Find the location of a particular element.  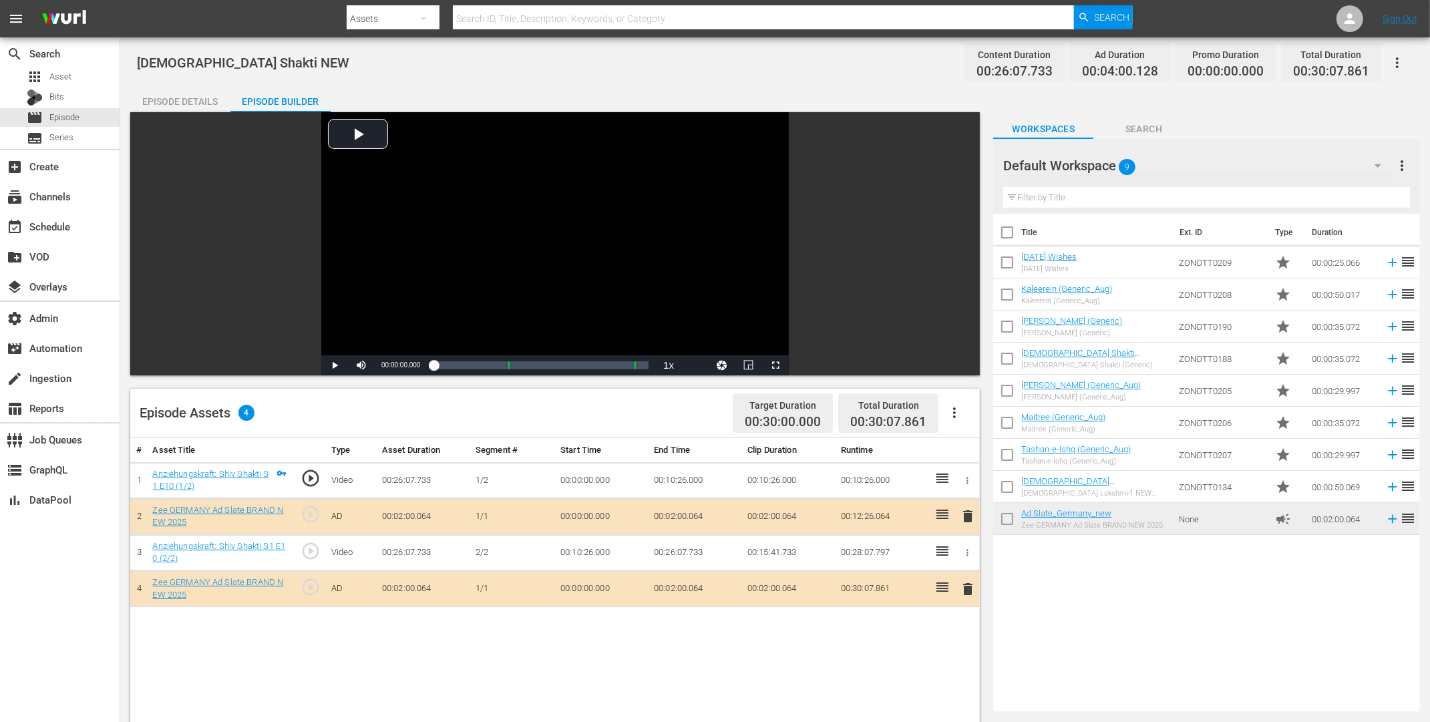

span: 00:26:07.733 is located at coordinates (1015, 71).